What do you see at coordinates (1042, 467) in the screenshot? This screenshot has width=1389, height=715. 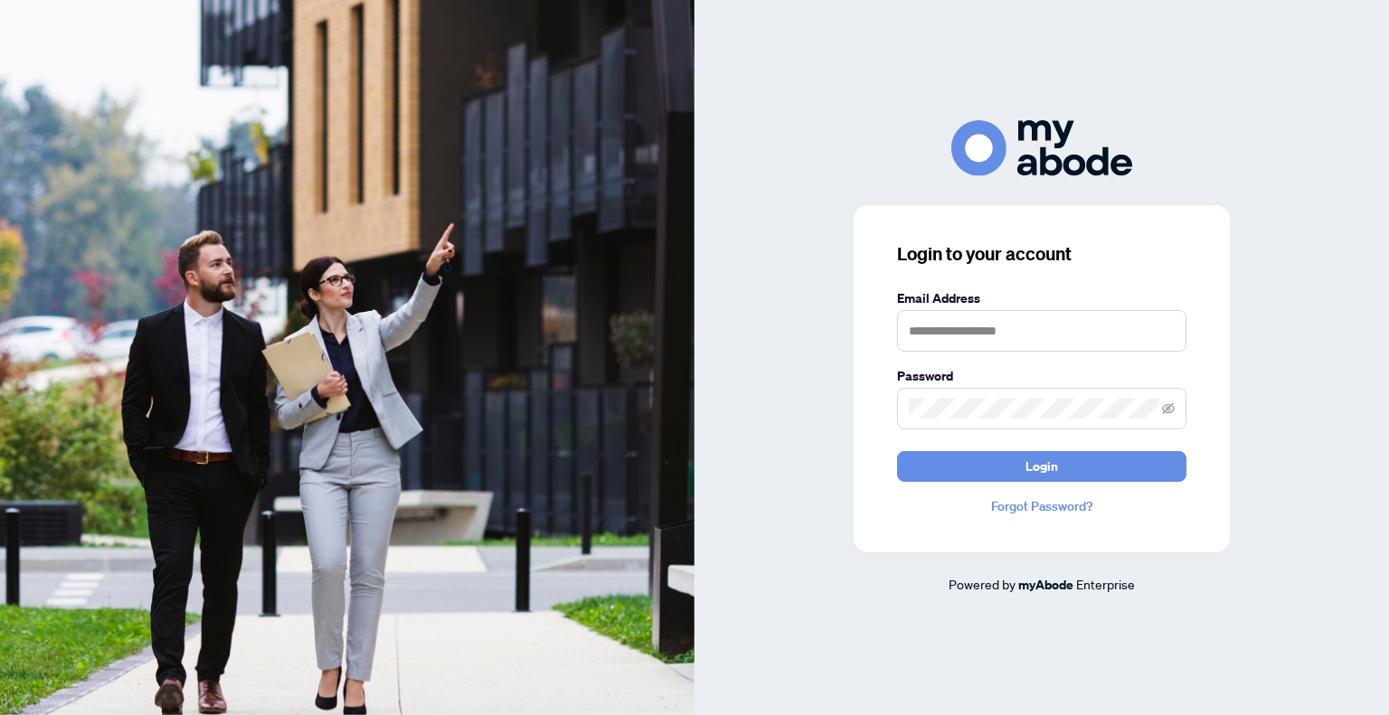 I see `button: Login` at bounding box center [1042, 467].